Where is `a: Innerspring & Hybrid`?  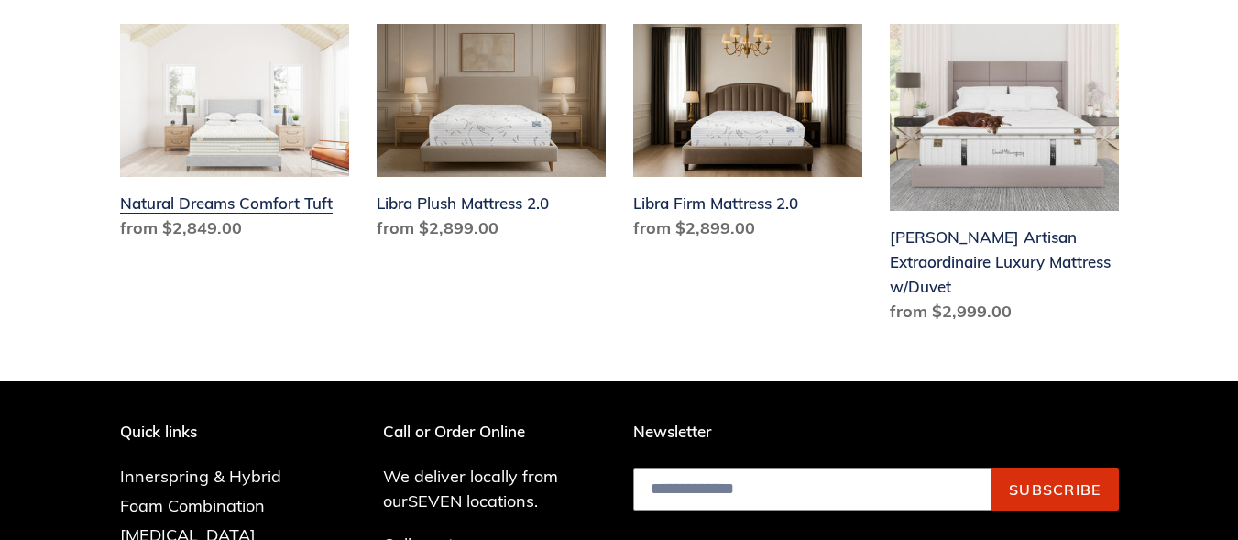
a: Innerspring & Hybrid is located at coordinates (201, 476).